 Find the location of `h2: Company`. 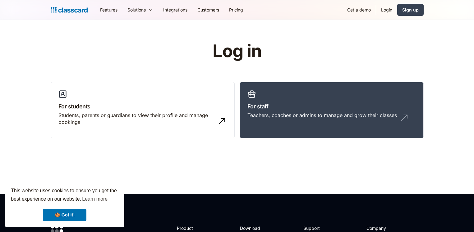

h2: Company is located at coordinates (387, 228).